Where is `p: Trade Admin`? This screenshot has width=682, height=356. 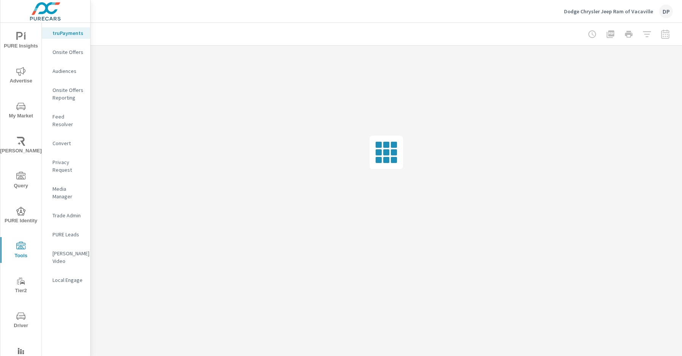 p: Trade Admin is located at coordinates (68, 216).